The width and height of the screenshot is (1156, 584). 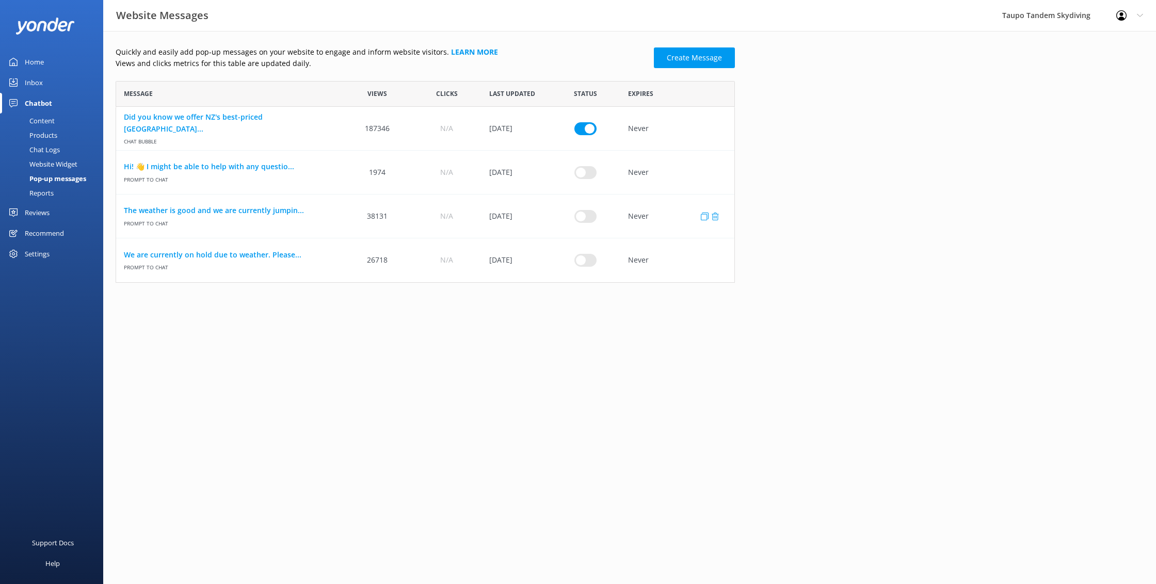 I want to click on div: Content, so click(x=30, y=121).